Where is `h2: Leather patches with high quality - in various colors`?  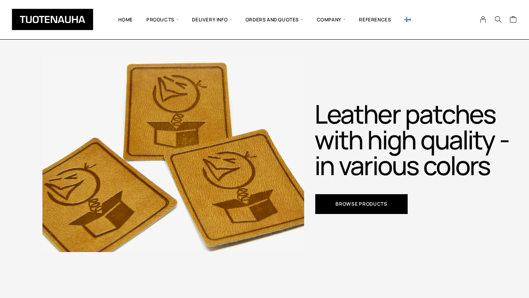 h2: Leather patches with high quality - in various colors is located at coordinates (422, 140).